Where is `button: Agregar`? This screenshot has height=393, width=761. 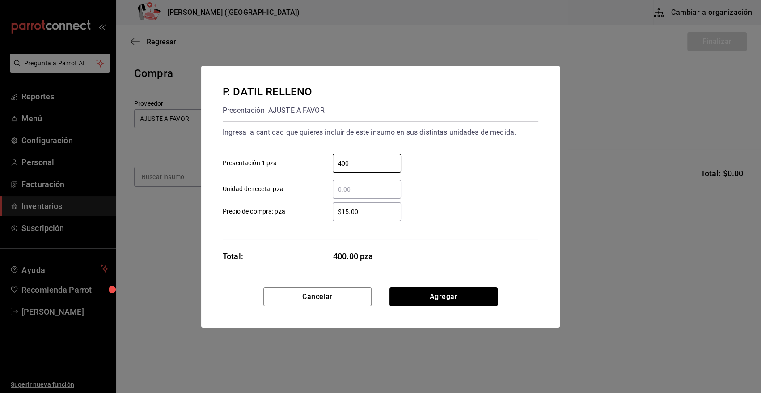 button: Agregar is located at coordinates (444, 297).